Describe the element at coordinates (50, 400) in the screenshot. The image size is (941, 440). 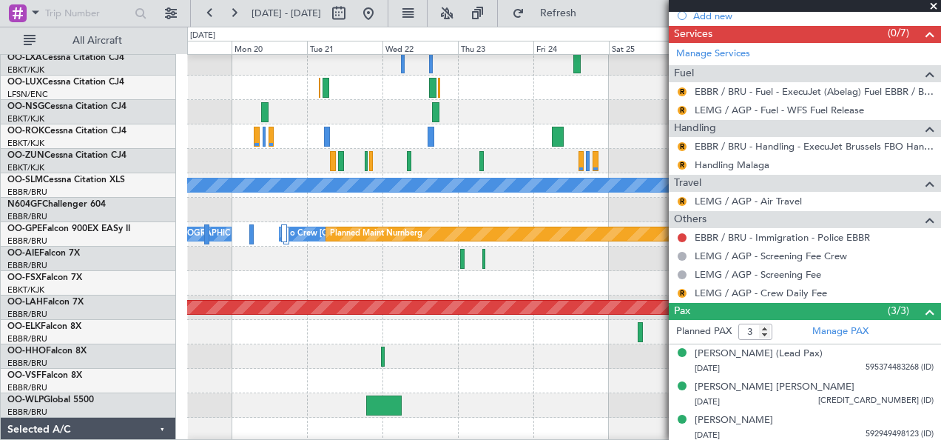
I see `a: OO-WLPGlobal 5500` at that location.